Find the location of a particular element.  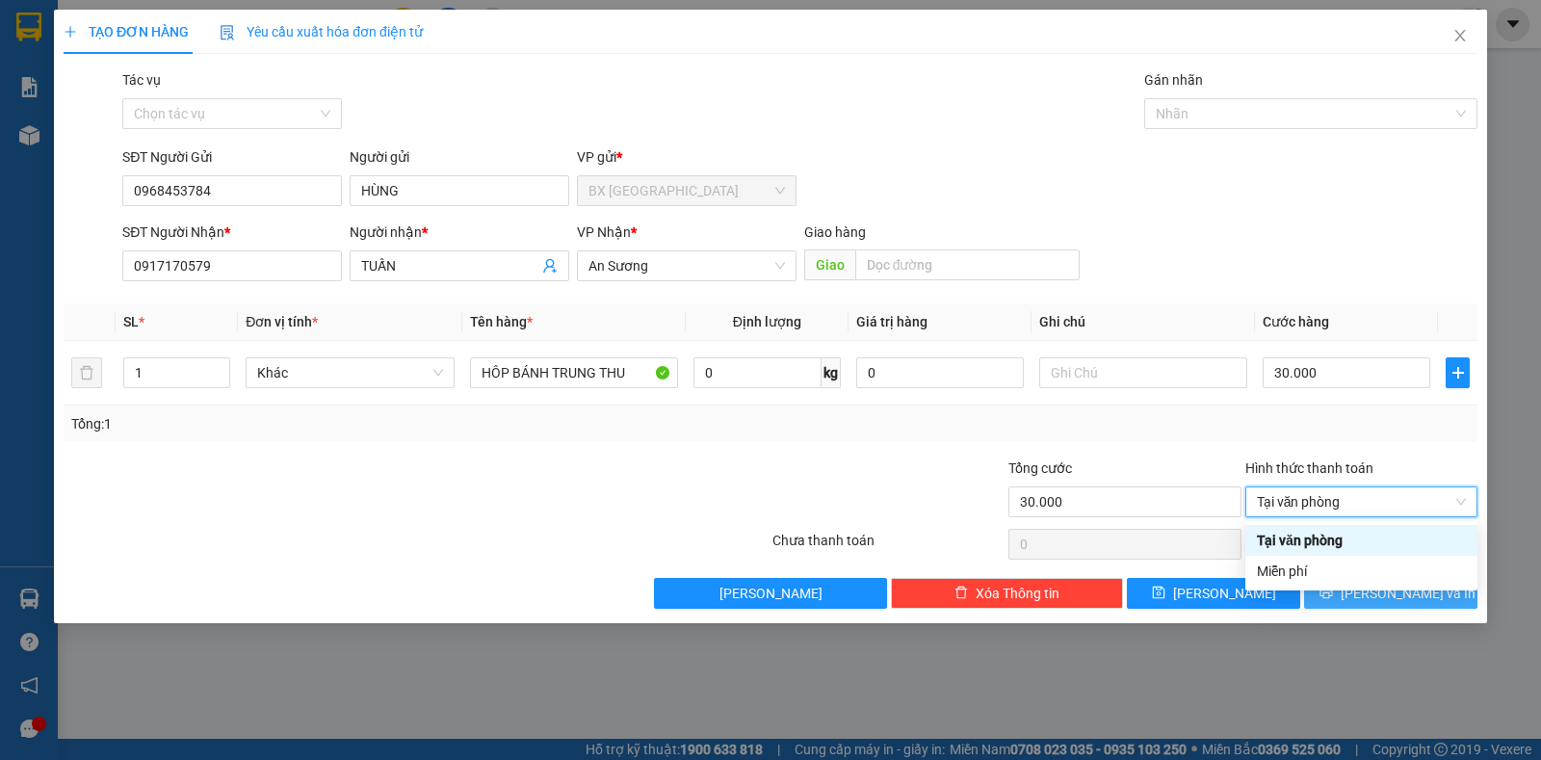

label: Gán nhãn is located at coordinates (1173, 80).